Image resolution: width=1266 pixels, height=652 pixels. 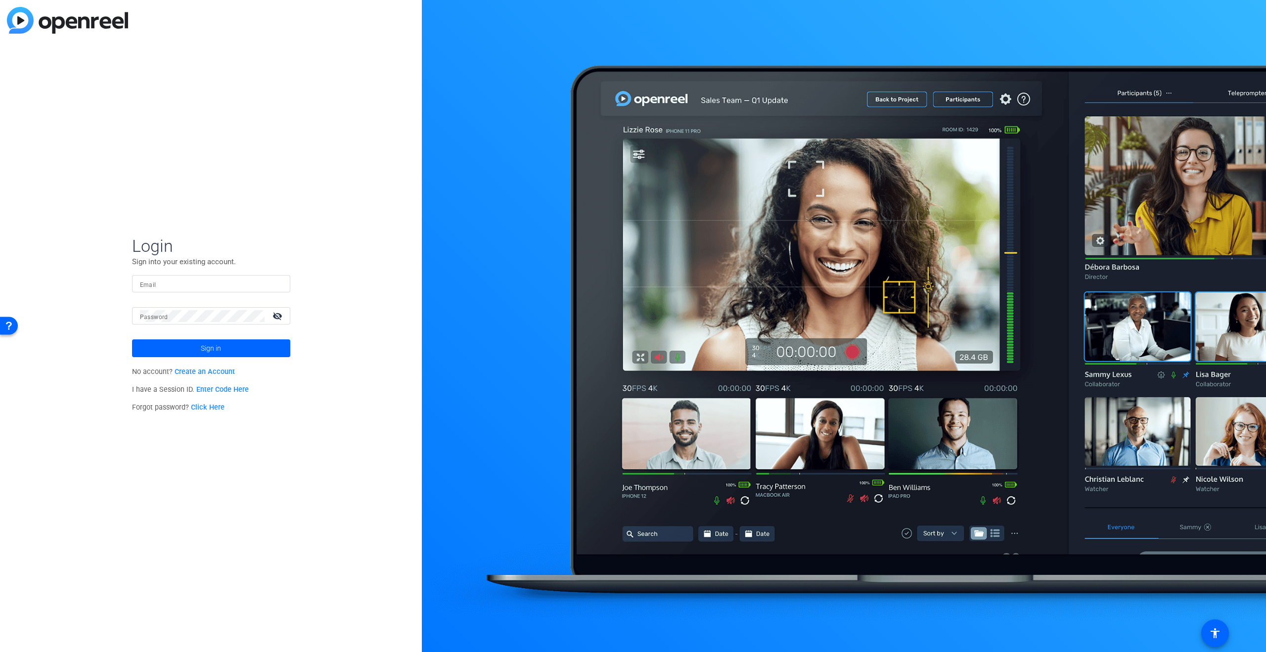 What do you see at coordinates (190, 389) in the screenshot?
I see `span: I have a Session ID.` at bounding box center [190, 389].